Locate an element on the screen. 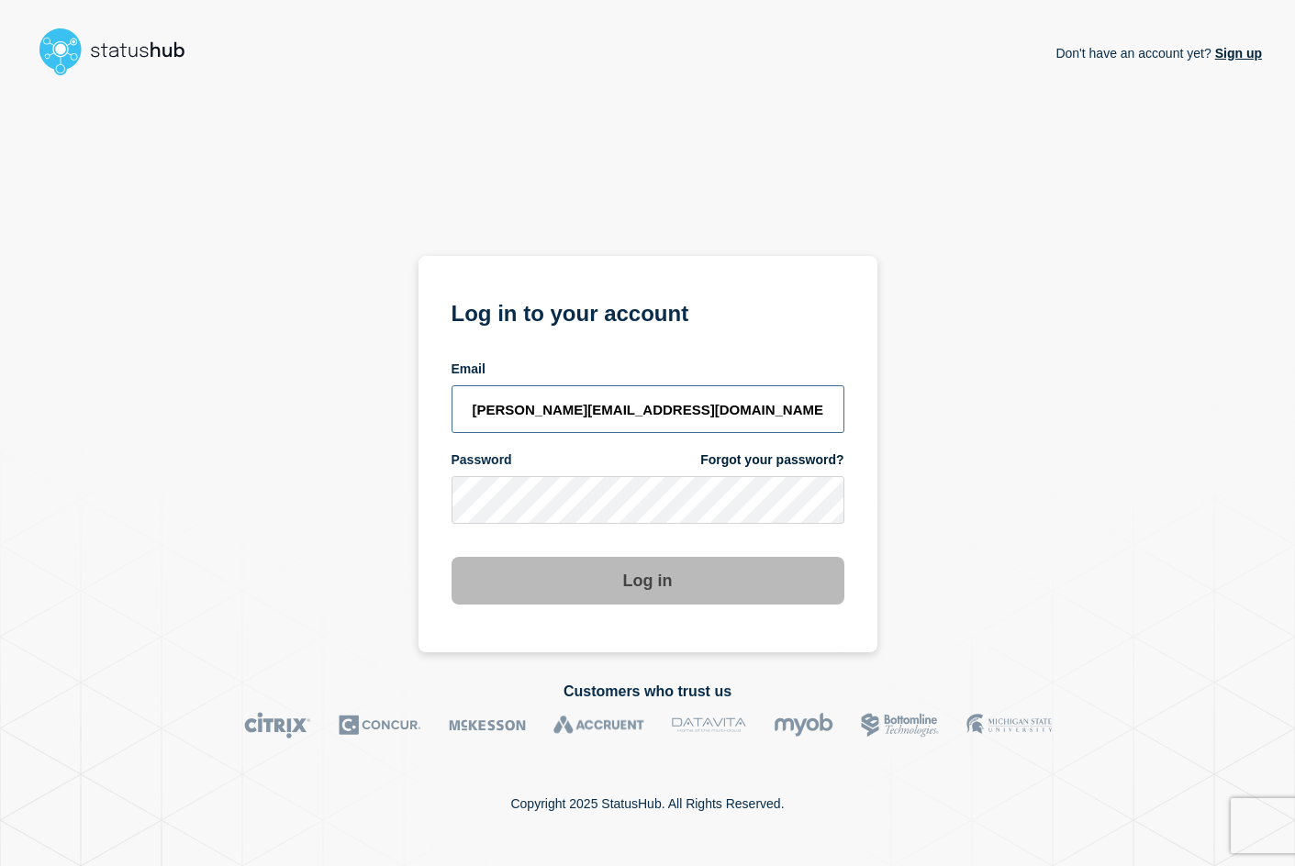 The image size is (1295, 866). span: Password is located at coordinates (482, 460).